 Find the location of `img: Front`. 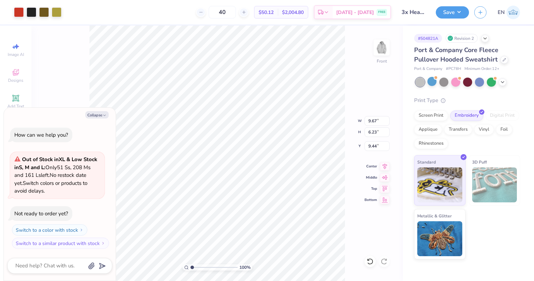

img: Front is located at coordinates (382, 48).